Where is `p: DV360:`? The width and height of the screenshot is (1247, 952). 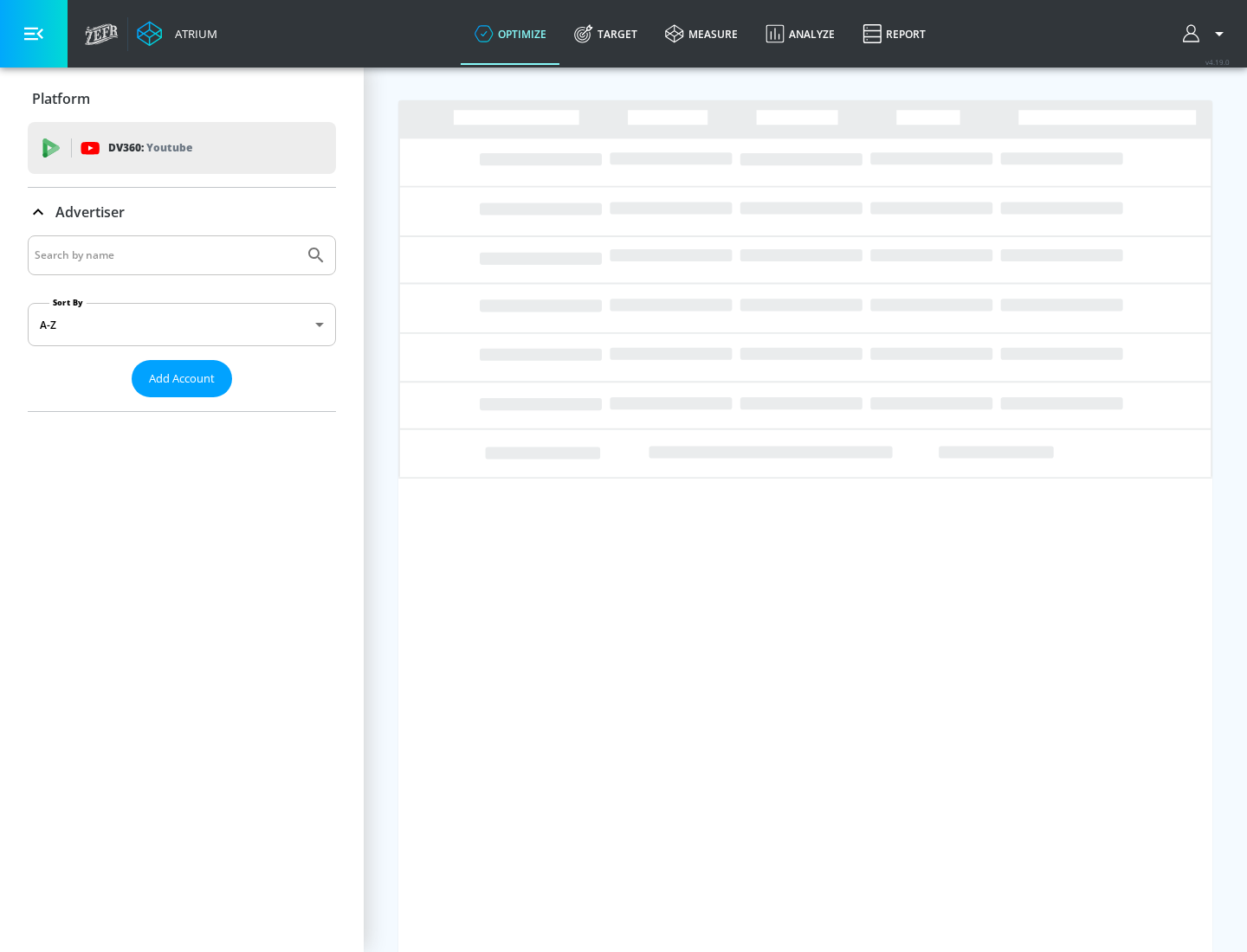
p: DV360: is located at coordinates (150, 148).